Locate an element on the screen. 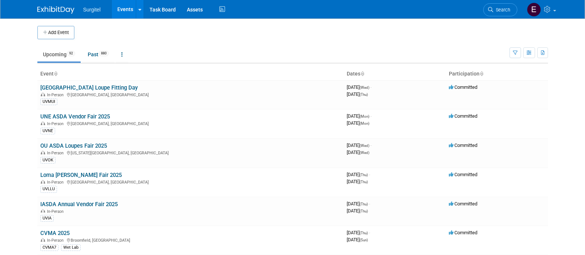 The height and width of the screenshot is (255, 585). a: Search is located at coordinates (500, 10).